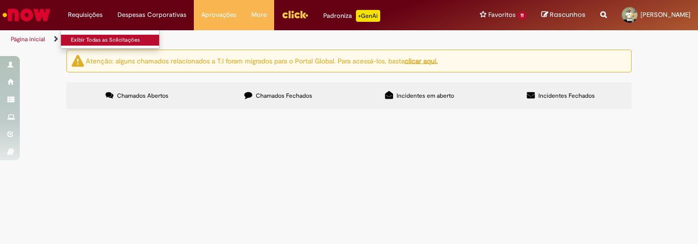 Image resolution: width=698 pixels, height=244 pixels. What do you see at coordinates (116, 40) in the screenshot?
I see `a: Exibir Todas as Solicitações` at bounding box center [116, 40].